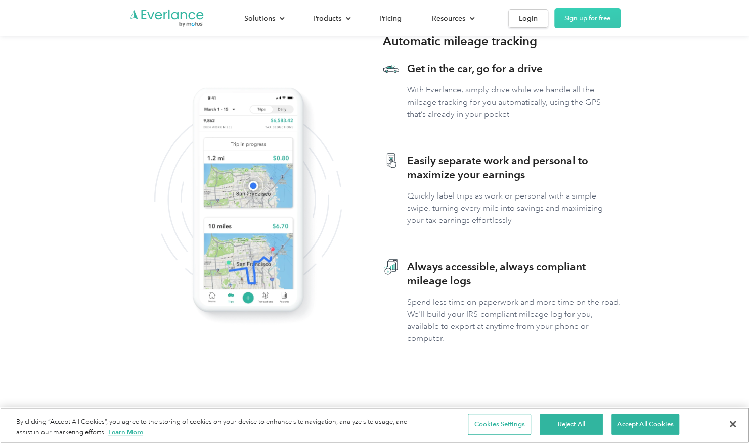  I want to click on a: More information about your privacy, opens in a new tab, so click(125, 432).